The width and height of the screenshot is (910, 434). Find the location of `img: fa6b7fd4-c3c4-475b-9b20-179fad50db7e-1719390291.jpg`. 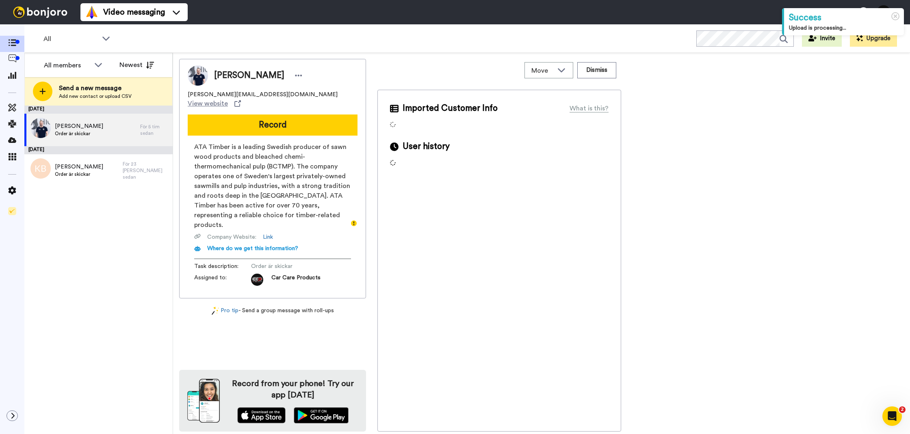

img: fa6b7fd4-c3c4-475b-9b20-179fad50db7e-1719390291.jpg is located at coordinates (257, 280).